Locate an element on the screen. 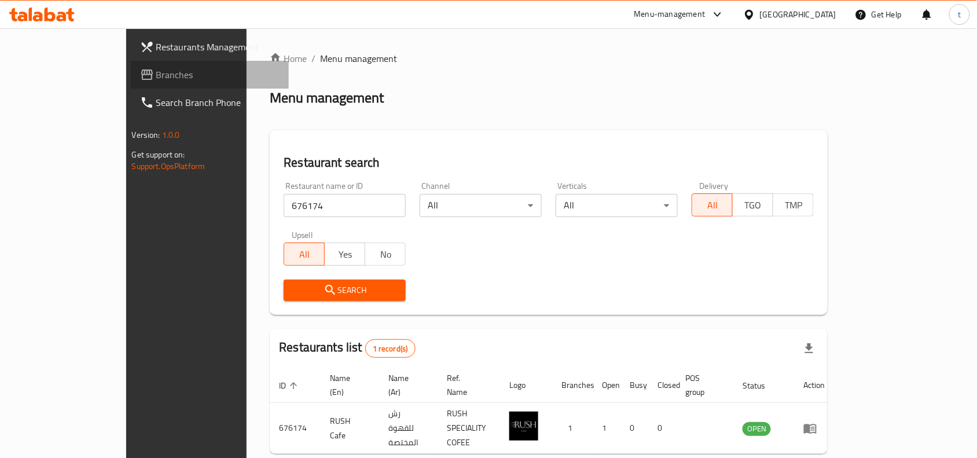 The width and height of the screenshot is (977, 458). th: Open is located at coordinates (607, 385).